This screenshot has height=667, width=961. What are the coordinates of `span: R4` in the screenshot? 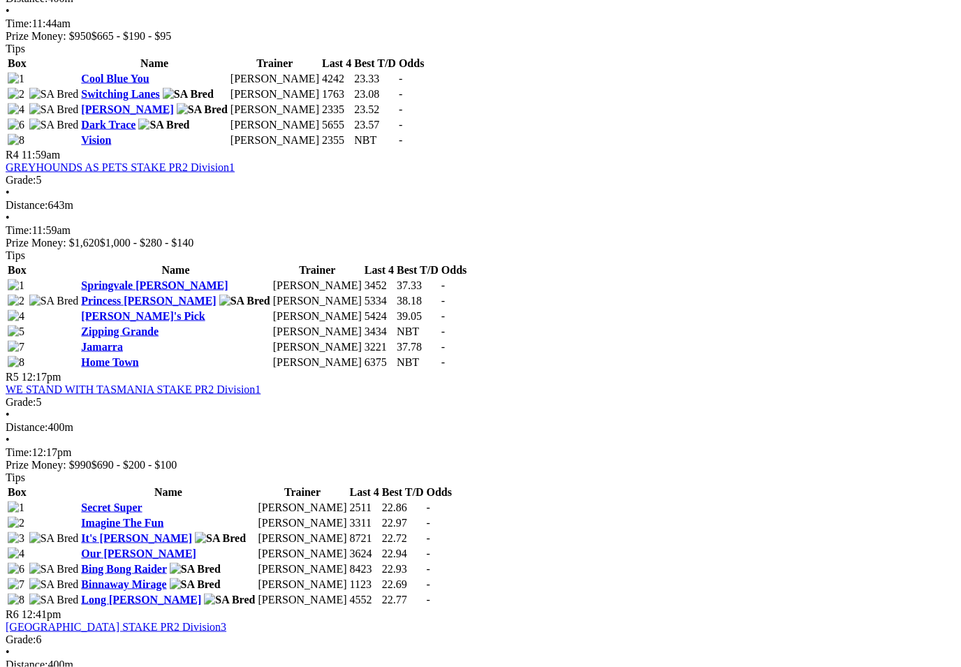 It's located at (12, 154).